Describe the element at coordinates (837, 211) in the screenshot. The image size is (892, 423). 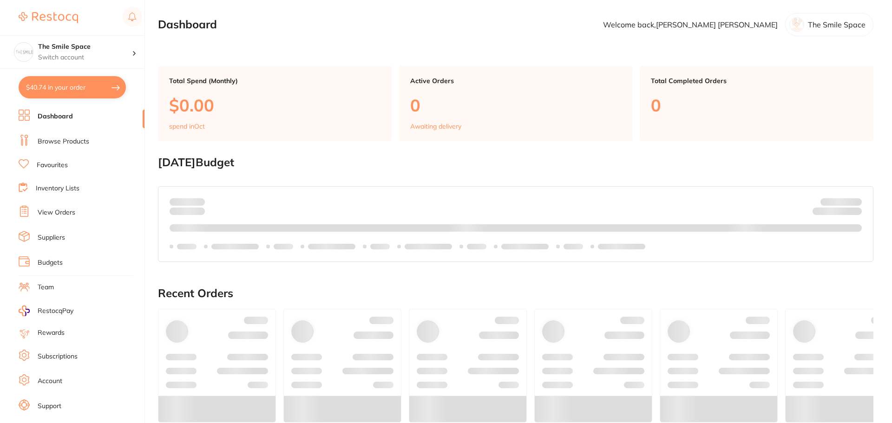
I see `p: Remaining:` at that location.